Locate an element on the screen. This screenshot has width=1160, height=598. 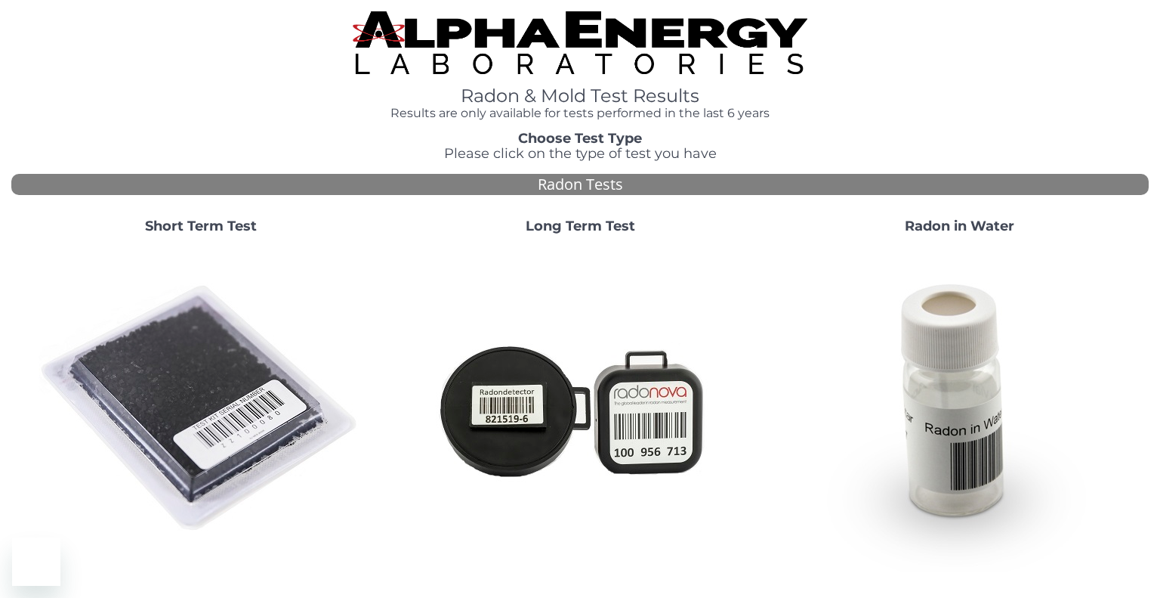
h4: Results are only available for tests performed in the last 6 years is located at coordinates (580, 113).